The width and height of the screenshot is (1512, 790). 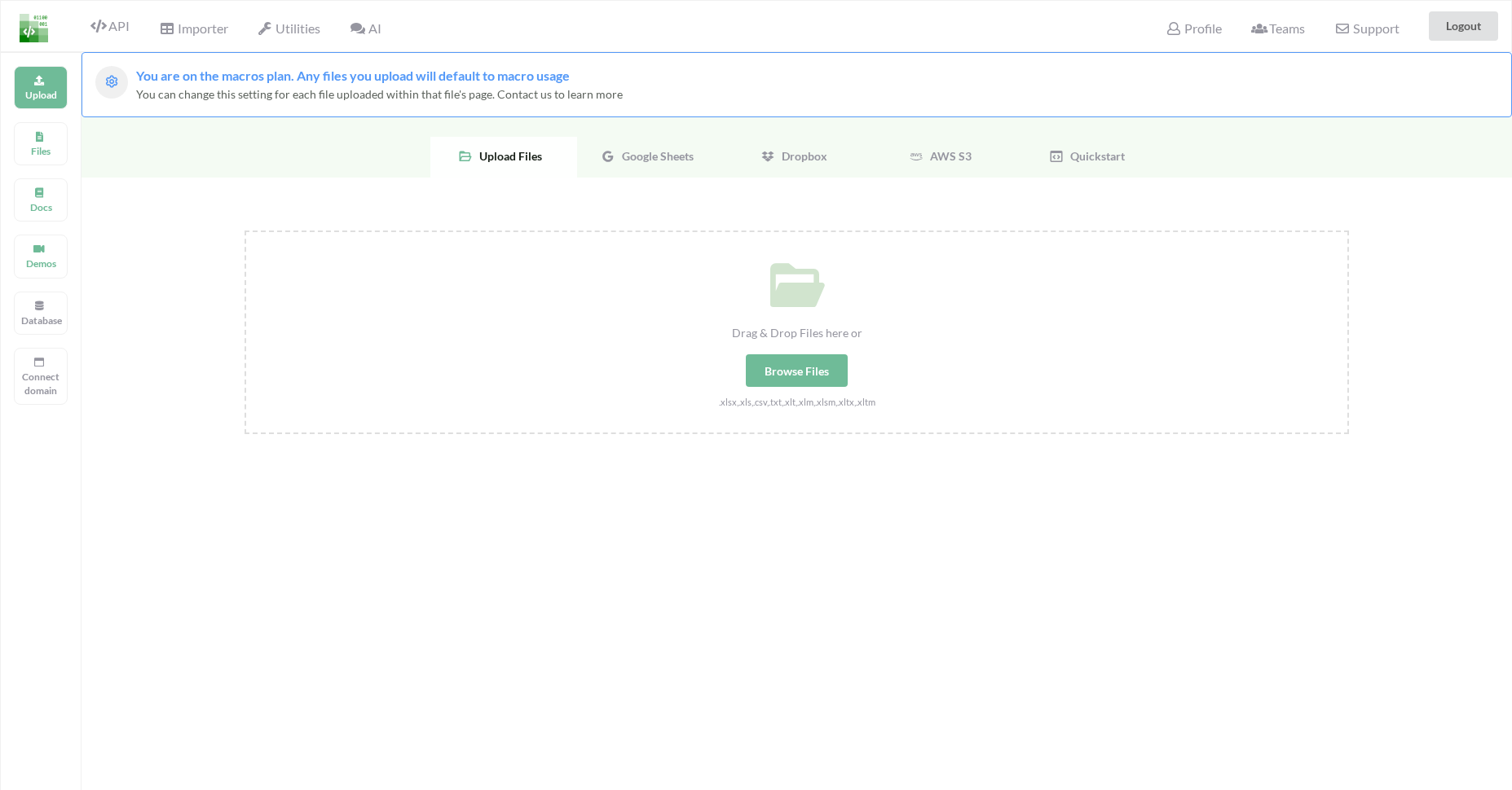 What do you see at coordinates (41, 263) in the screenshot?
I see `p: Demos` at bounding box center [41, 263].